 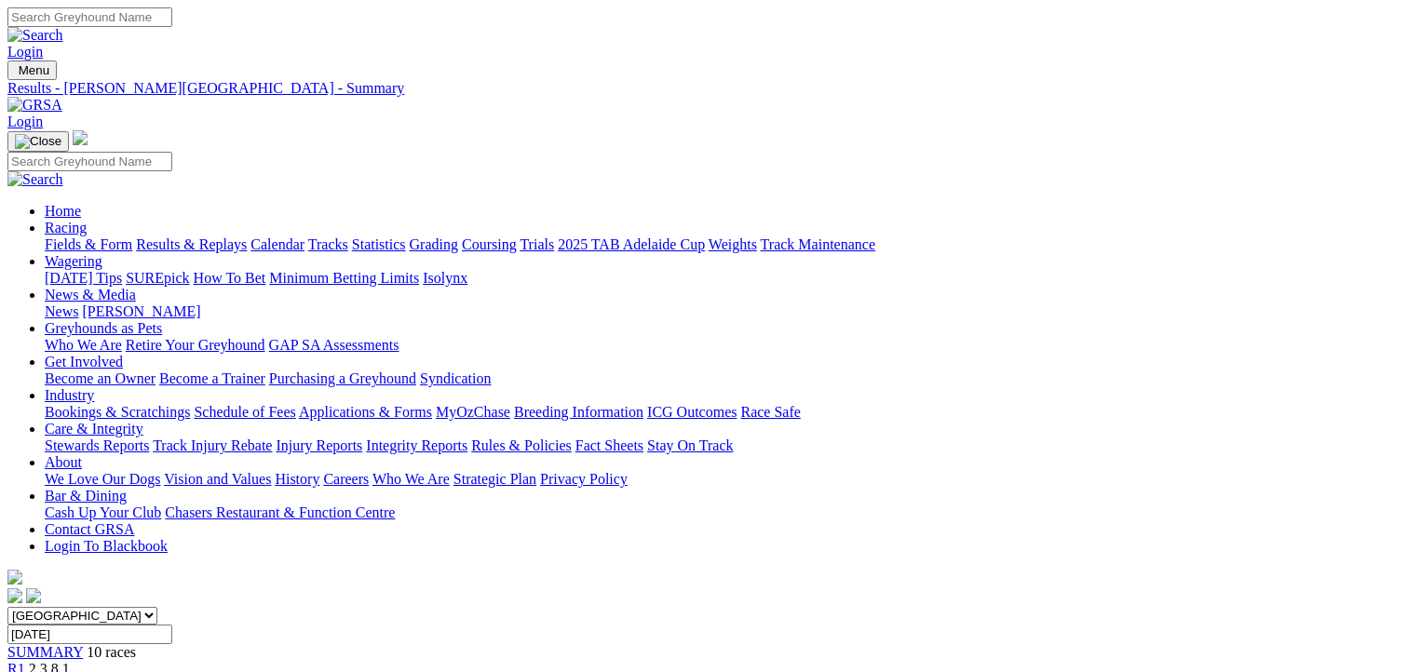 What do you see at coordinates (455, 378) in the screenshot?
I see `a: Syndication` at bounding box center [455, 378].